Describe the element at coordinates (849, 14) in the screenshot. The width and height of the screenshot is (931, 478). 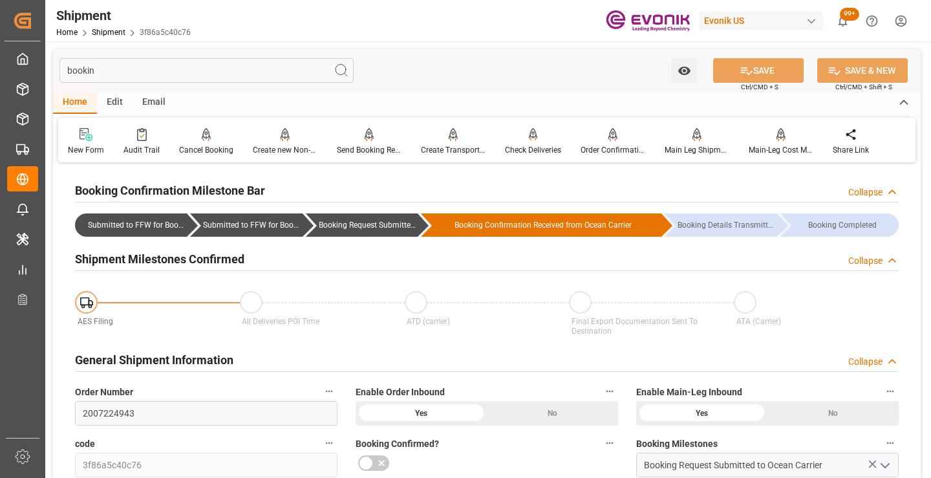
I see `span: 99+` at that location.